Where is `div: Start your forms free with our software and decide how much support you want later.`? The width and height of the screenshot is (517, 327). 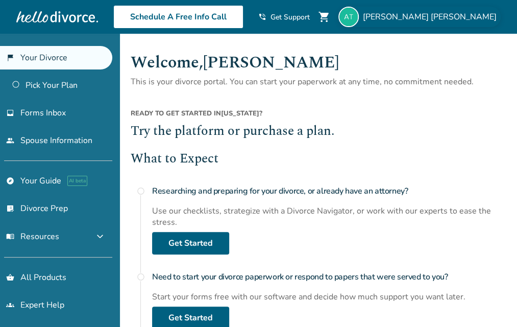
div: Start your forms free with our software and decide how much support you want later. is located at coordinates (330, 297).